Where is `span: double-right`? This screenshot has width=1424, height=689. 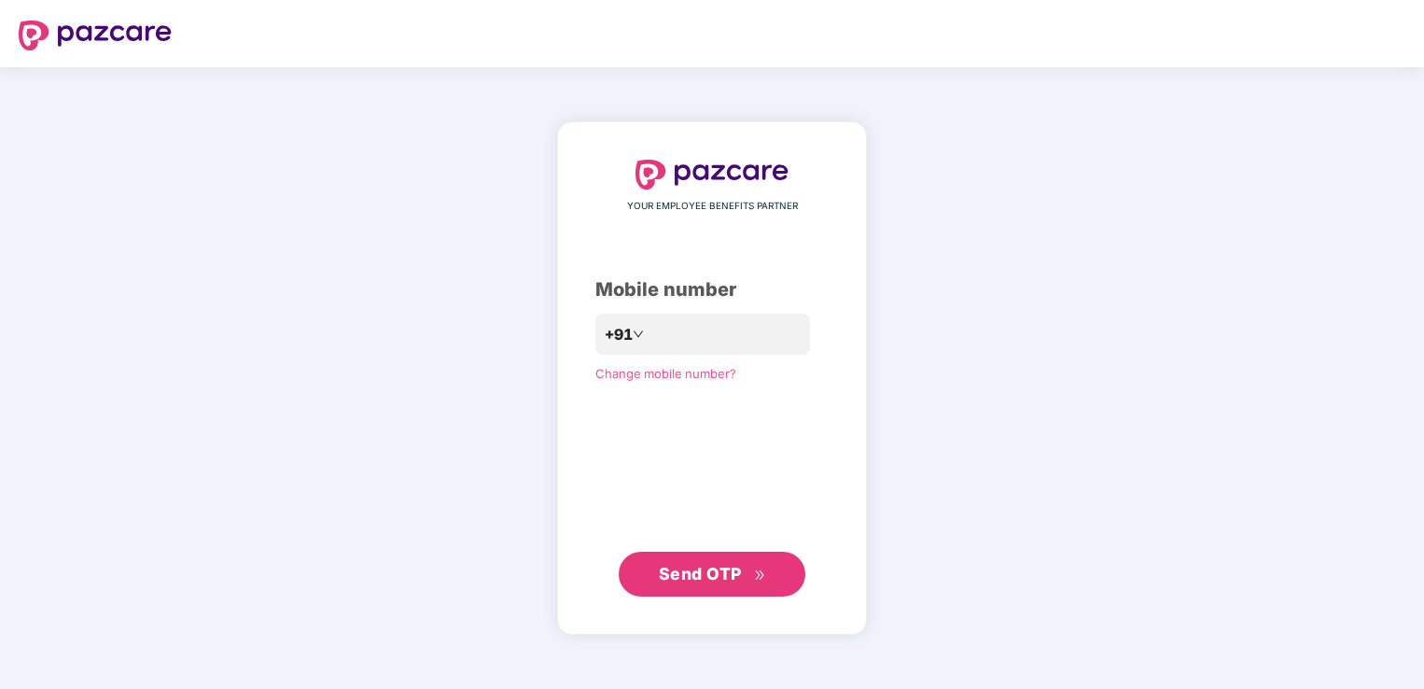
span: double-right is located at coordinates (759, 575).